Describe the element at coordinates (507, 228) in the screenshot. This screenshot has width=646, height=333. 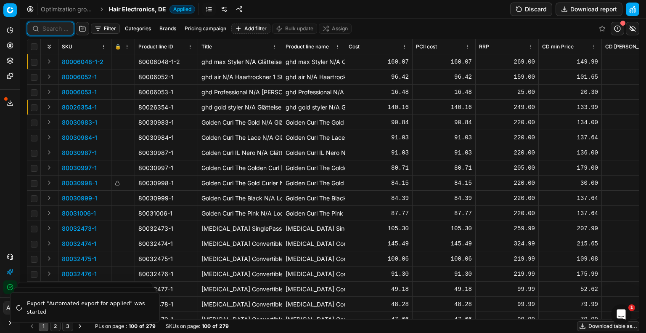
I see `div: 259.99` at that location.